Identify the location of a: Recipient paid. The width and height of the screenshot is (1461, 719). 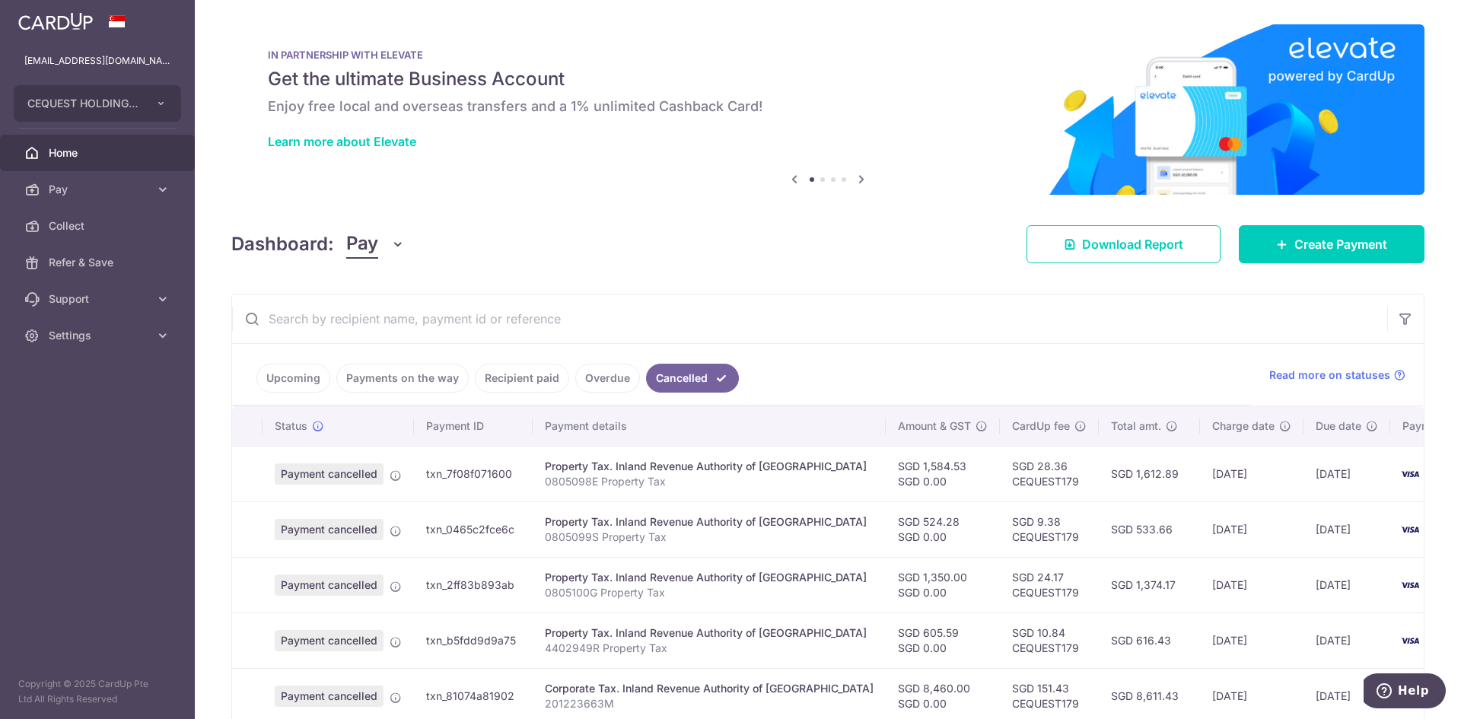
(522, 378).